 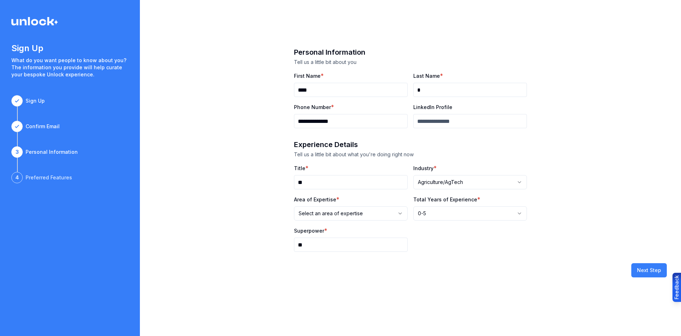 I want to click on div: Feedback, so click(x=676, y=287).